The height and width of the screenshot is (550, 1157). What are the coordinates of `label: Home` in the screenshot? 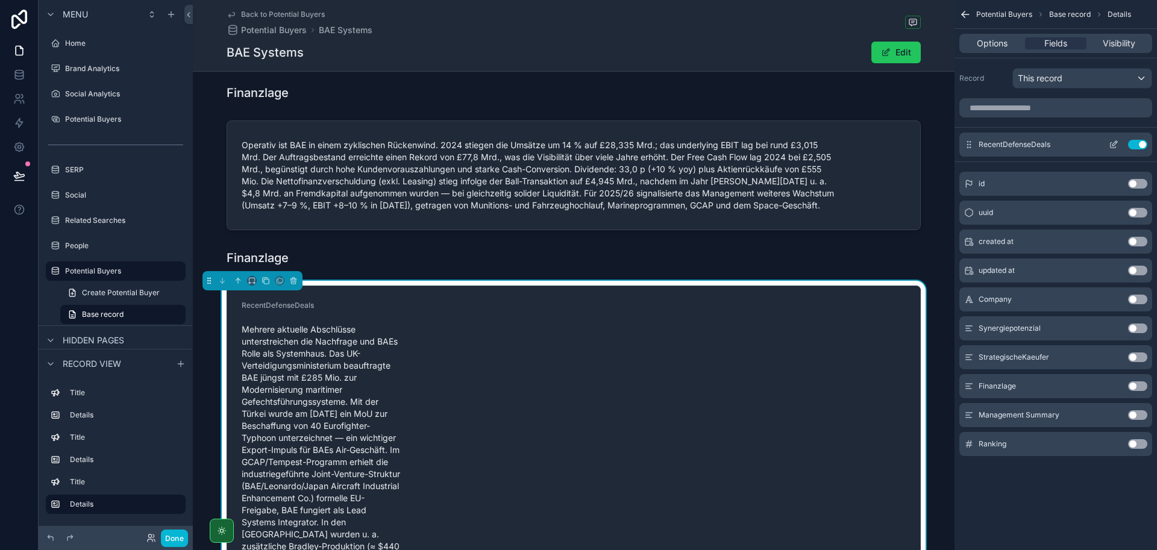 It's located at (124, 43).